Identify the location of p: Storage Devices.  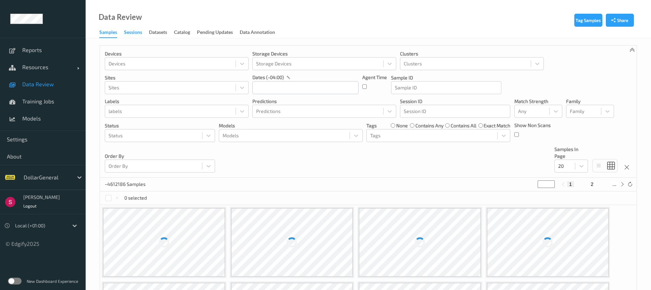
(324, 54).